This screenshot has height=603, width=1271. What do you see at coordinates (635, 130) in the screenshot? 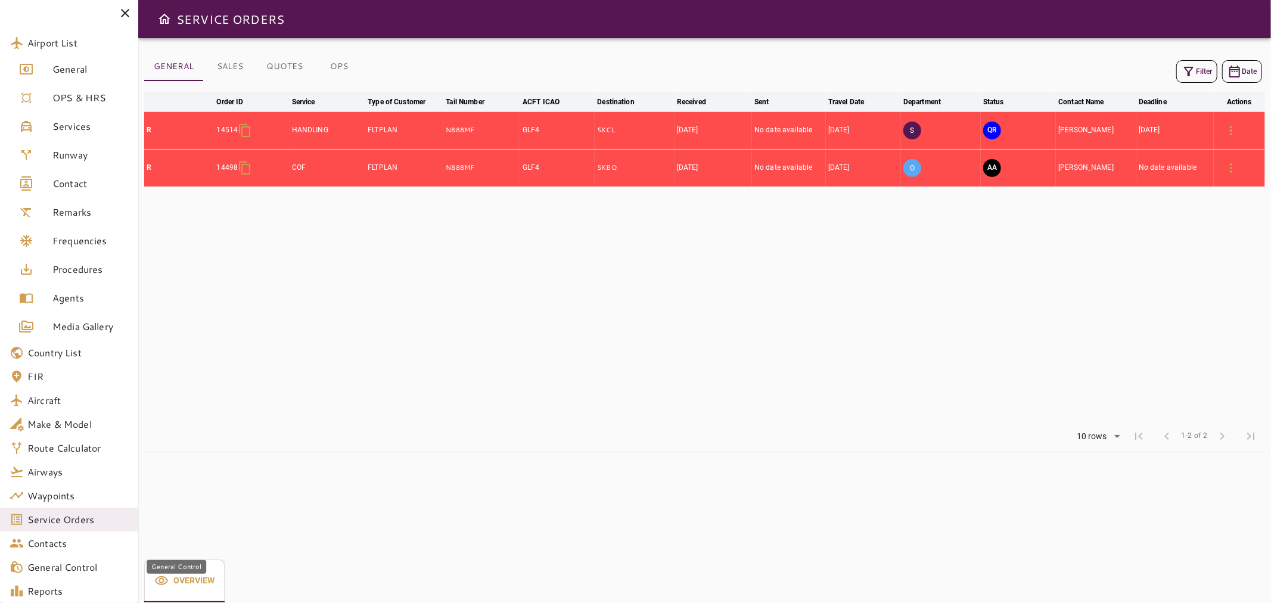
I see `p: SKCL` at bounding box center [635, 130].